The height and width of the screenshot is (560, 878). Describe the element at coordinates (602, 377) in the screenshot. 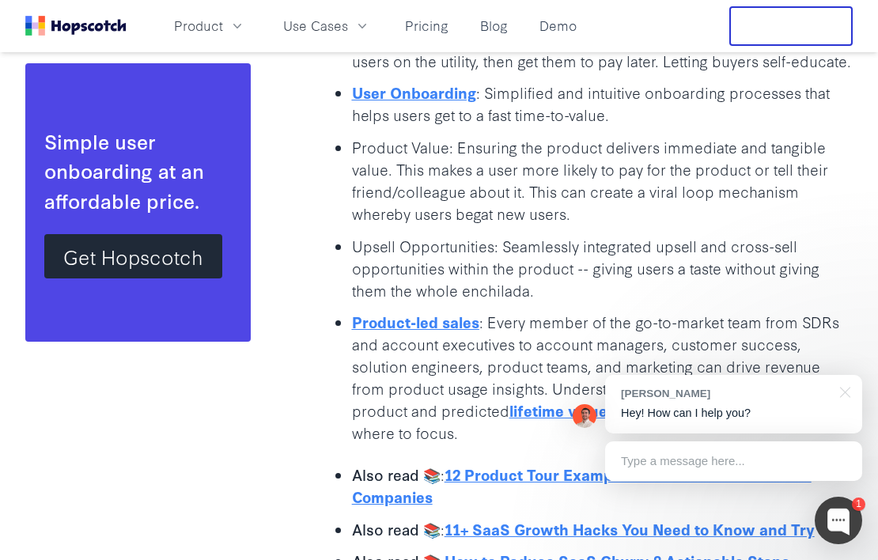

I see `p: : Every member of the go-to-market team from SDRs and account executives to account managers, cus...` at that location.